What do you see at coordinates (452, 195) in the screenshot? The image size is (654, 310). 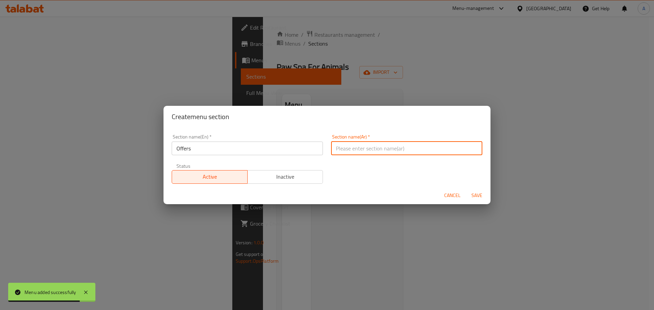 I see `button: Cancel` at bounding box center [452, 195].